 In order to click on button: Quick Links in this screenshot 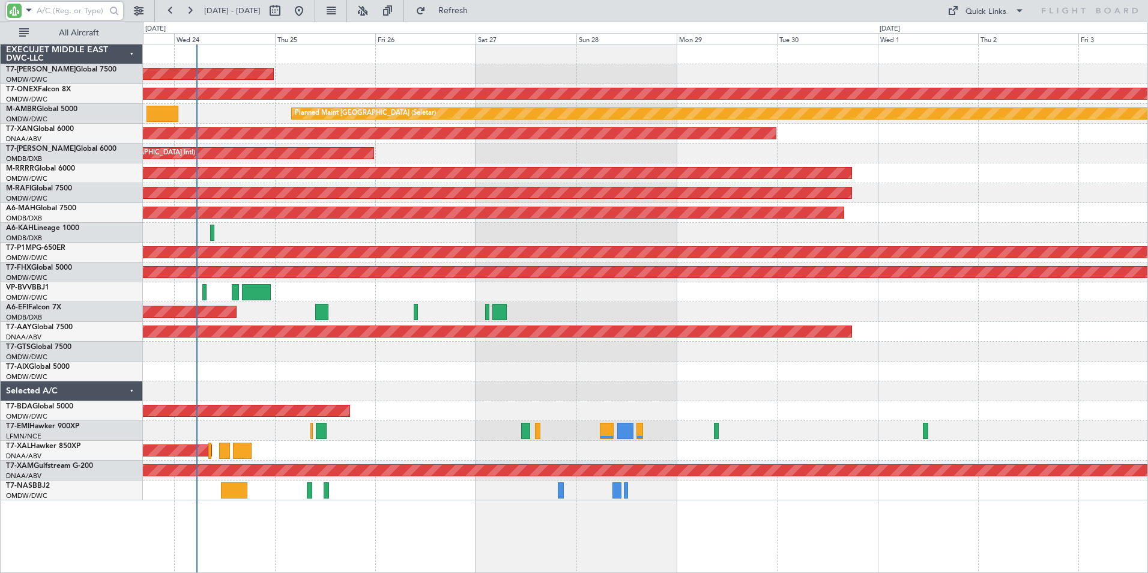, I will do `click(986, 11)`.